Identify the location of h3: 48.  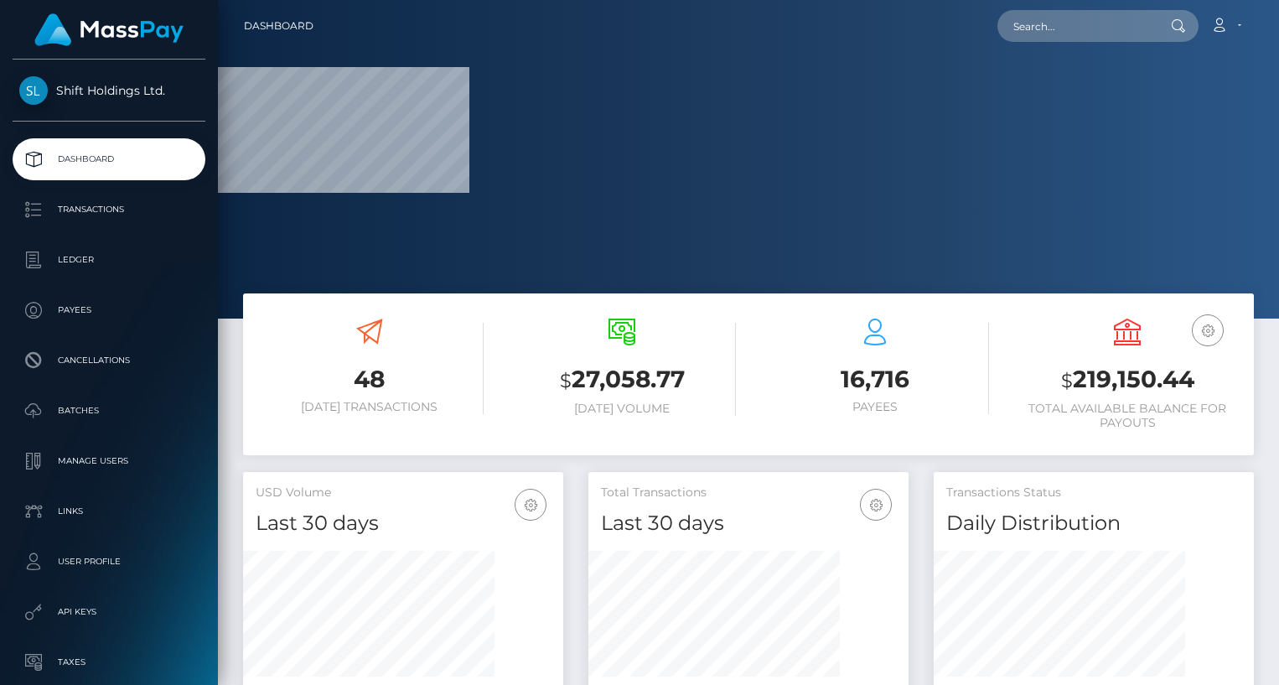
(370, 379).